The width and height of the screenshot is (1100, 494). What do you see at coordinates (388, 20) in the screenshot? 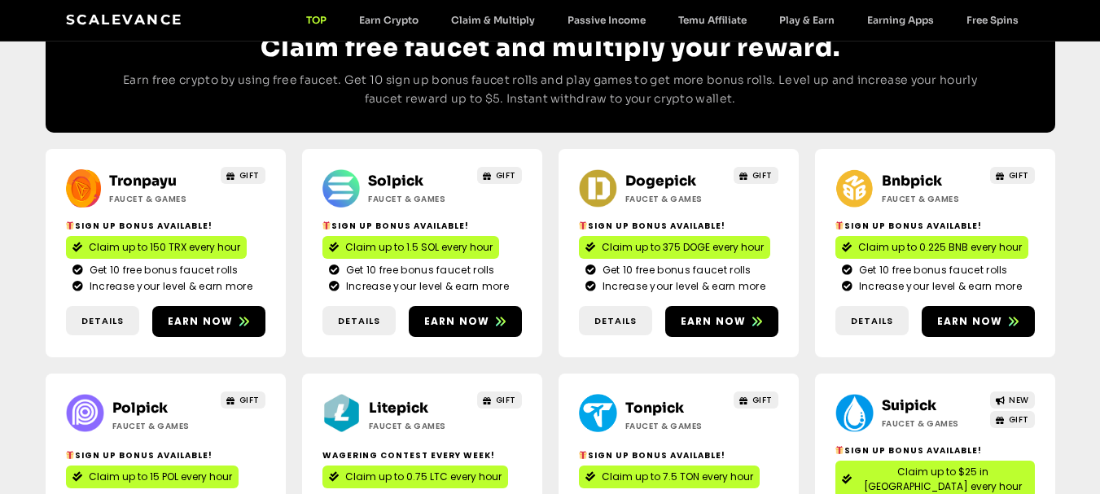
I see `a: Earn Crypto` at bounding box center [388, 20].